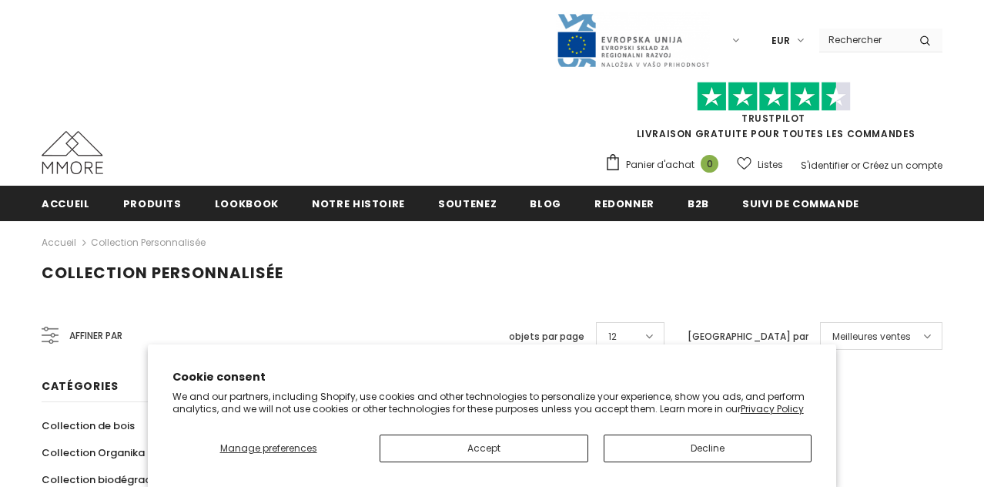 The height and width of the screenshot is (487, 984). What do you see at coordinates (773, 114) in the screenshot?
I see `span: LIVRAISON GRATUITE POUR TOUTES LES COMMANDES` at bounding box center [773, 114].